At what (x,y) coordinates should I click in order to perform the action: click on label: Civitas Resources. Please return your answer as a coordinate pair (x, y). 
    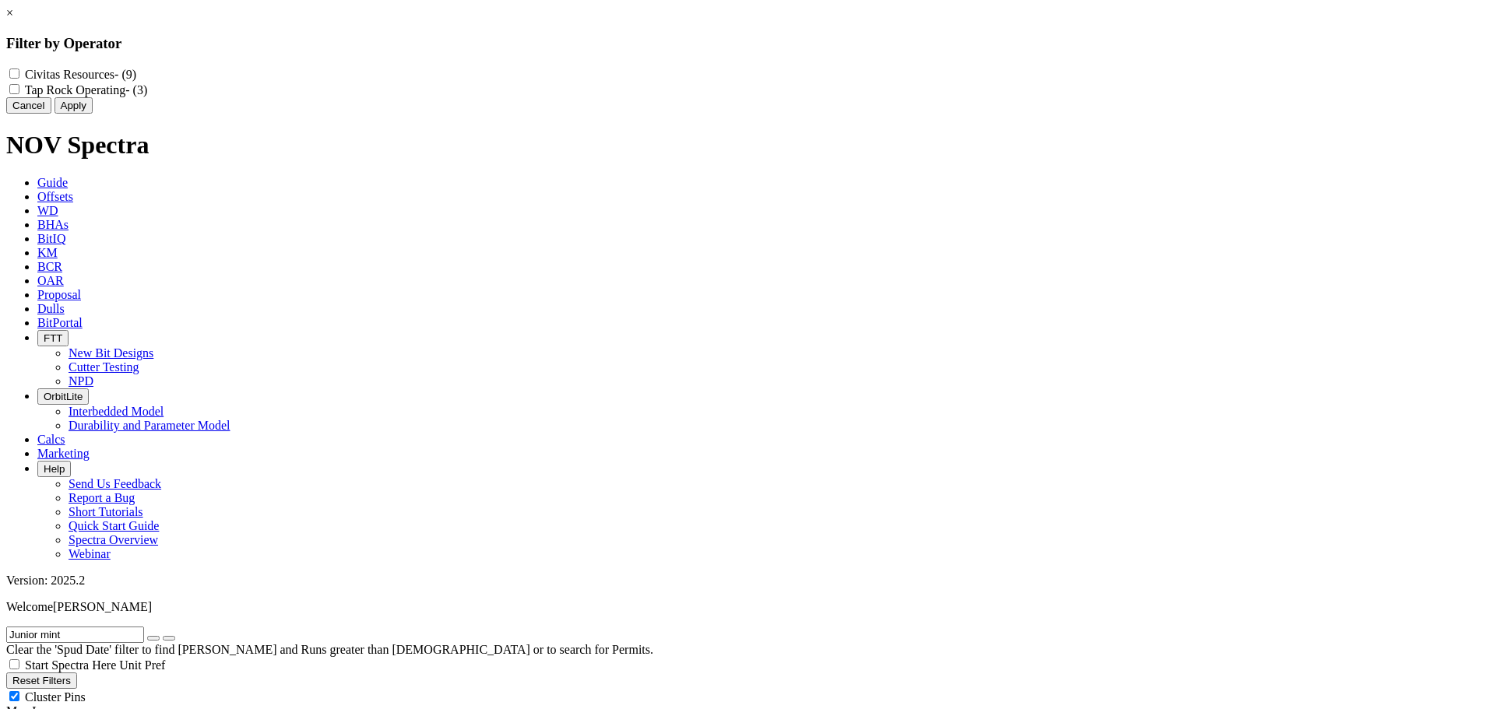
    Looking at the image, I should click on (80, 74).